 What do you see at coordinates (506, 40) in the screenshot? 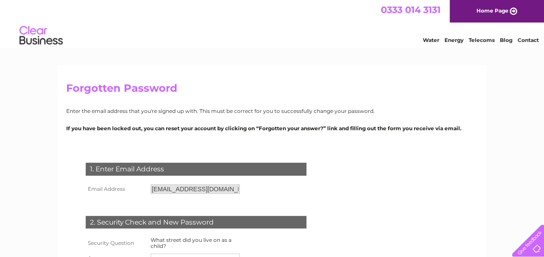
I see `a: Blog` at bounding box center [506, 40].